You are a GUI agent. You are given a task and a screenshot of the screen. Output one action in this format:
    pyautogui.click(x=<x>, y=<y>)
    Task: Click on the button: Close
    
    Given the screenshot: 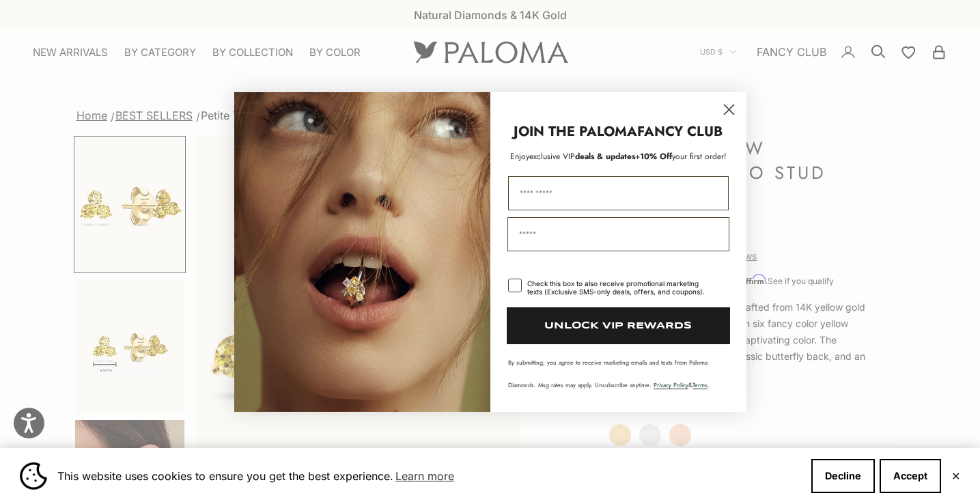 What is the action you would take?
    pyautogui.click(x=955, y=476)
    